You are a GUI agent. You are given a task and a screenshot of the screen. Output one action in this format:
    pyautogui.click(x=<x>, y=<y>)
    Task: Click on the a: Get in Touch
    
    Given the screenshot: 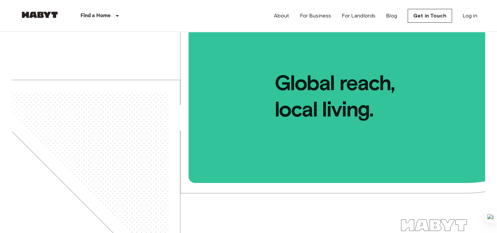 What is the action you would take?
    pyautogui.click(x=430, y=16)
    